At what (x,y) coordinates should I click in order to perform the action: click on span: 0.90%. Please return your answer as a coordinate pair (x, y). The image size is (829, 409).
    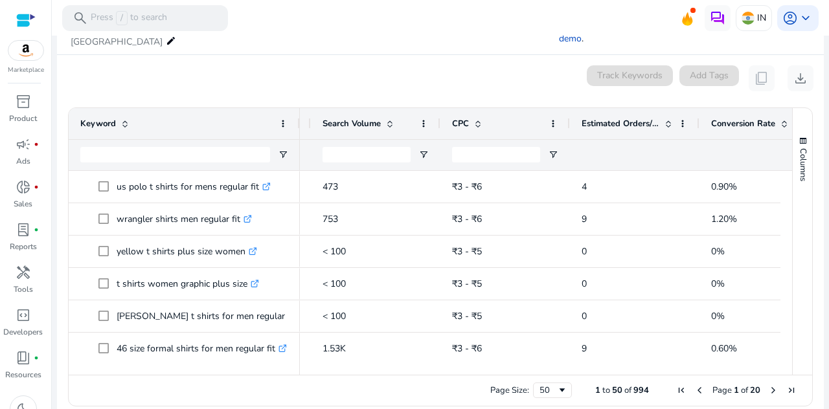
    Looking at the image, I should click on (724, 186).